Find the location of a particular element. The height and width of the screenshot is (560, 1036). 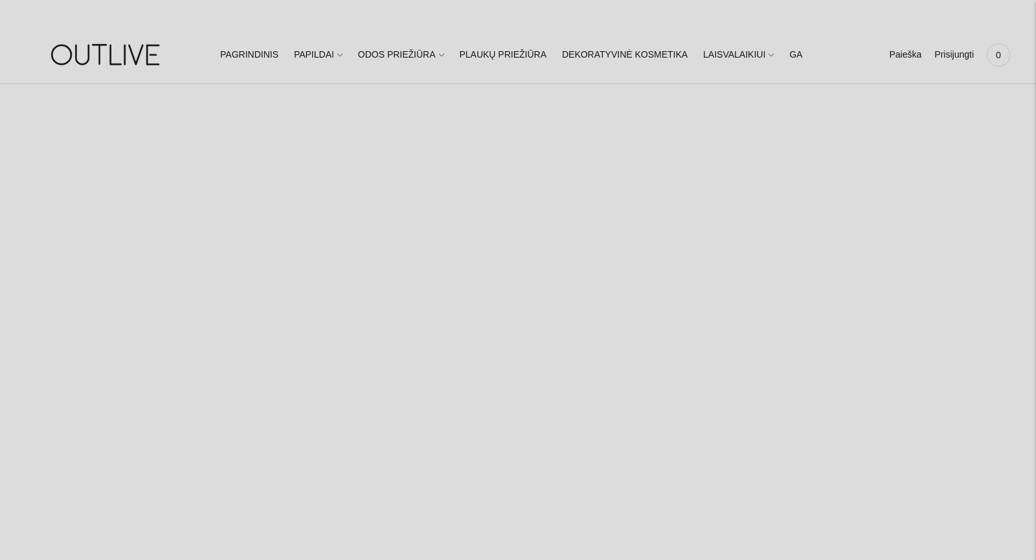

a: PAGRINDINIS is located at coordinates (249, 55).